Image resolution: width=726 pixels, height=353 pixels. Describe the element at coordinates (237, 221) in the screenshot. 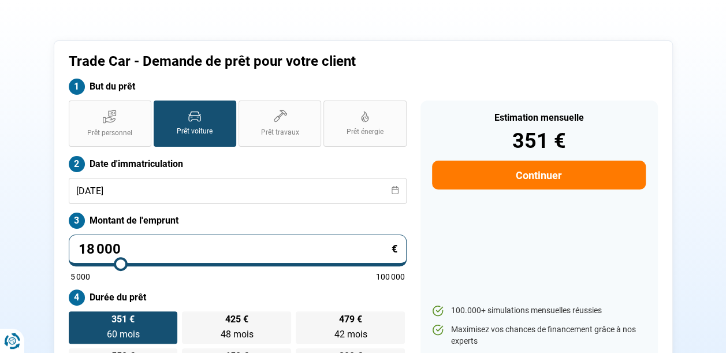

I see `label: Montant de l'emprunt` at that location.